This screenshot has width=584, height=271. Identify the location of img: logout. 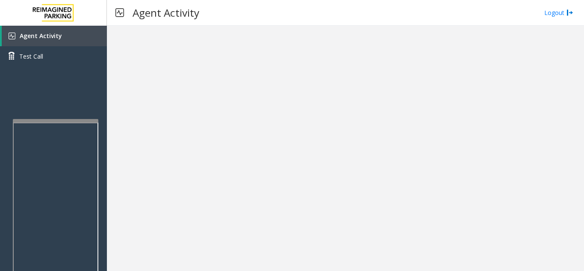
(570, 12).